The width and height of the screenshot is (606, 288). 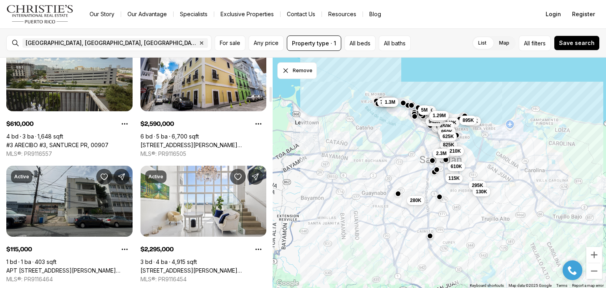 I want to click on span: 115K, so click(x=454, y=178).